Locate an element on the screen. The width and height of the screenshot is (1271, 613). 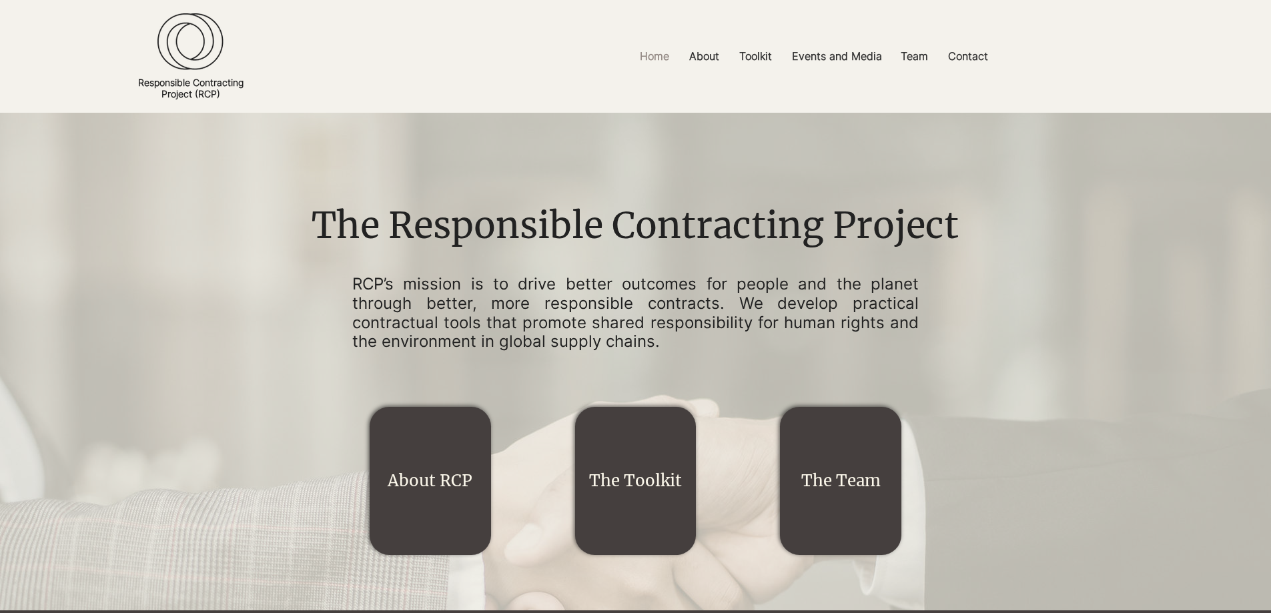
a: About is located at coordinates (704, 56).